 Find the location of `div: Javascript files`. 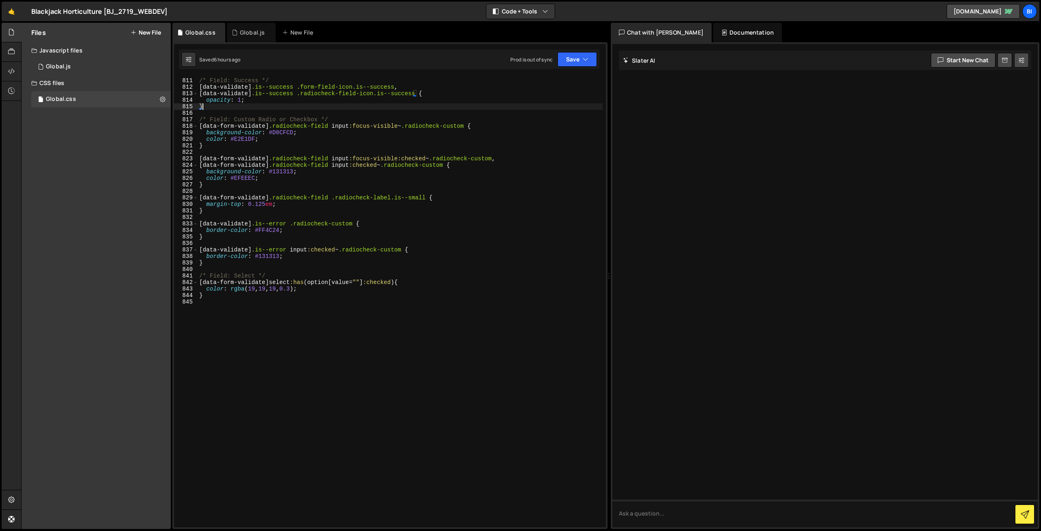

div: Javascript files is located at coordinates (96, 50).